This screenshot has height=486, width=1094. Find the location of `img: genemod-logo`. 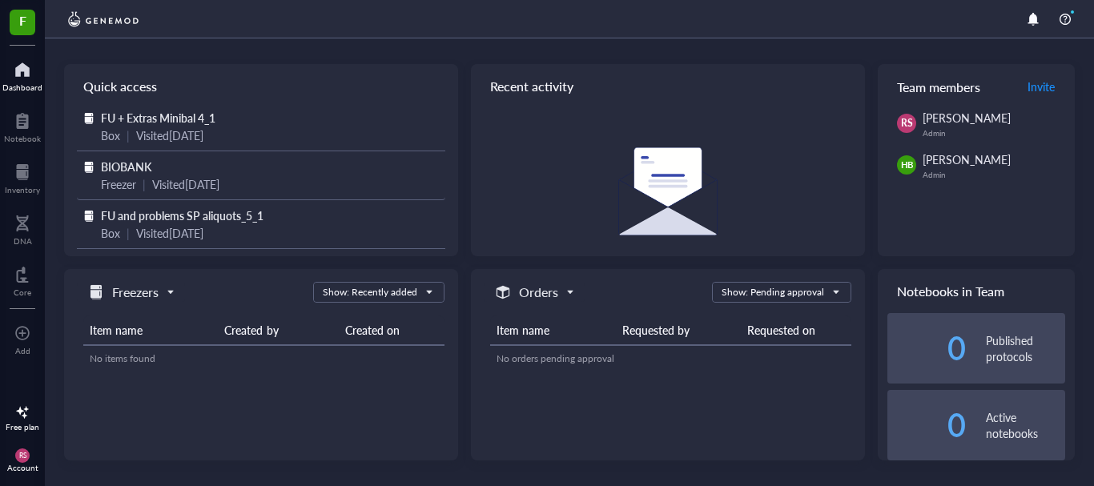

img: genemod-logo is located at coordinates (103, 19).